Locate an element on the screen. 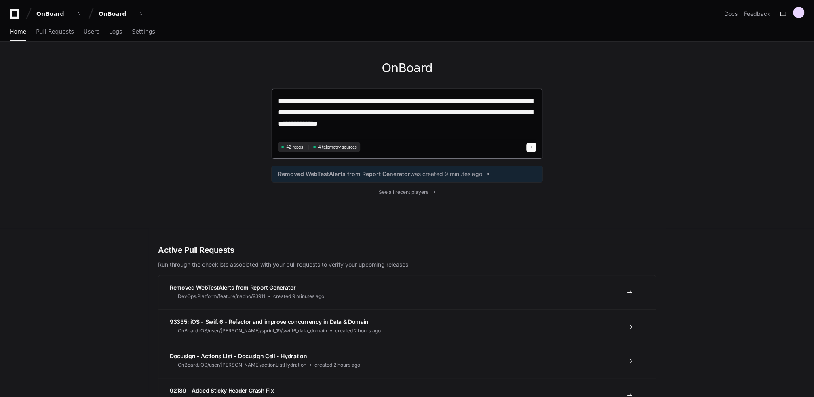 The image size is (814, 397). a: Settings is located at coordinates (143, 32).